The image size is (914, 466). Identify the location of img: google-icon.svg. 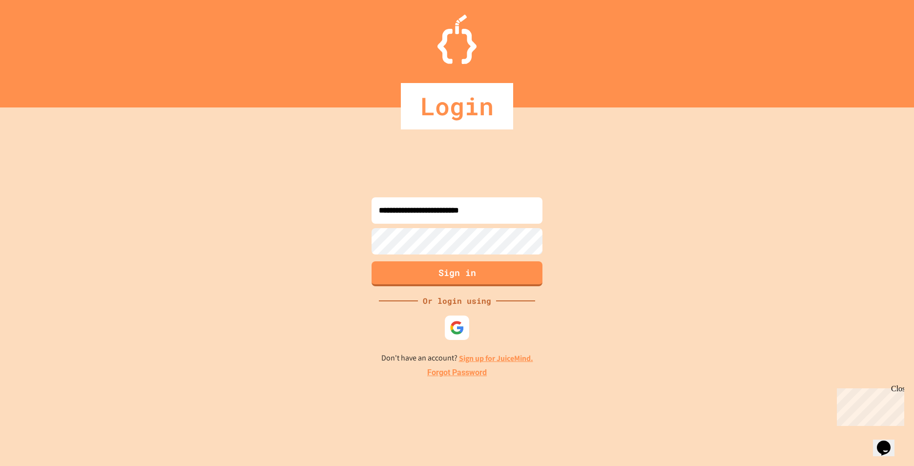
(457, 328).